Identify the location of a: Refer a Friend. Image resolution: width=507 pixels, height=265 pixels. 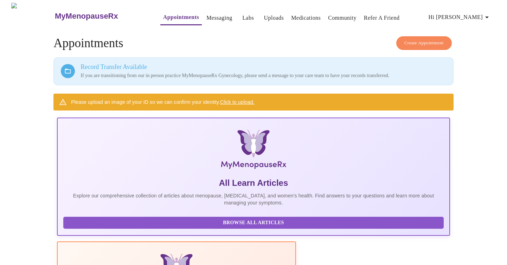
(382, 18).